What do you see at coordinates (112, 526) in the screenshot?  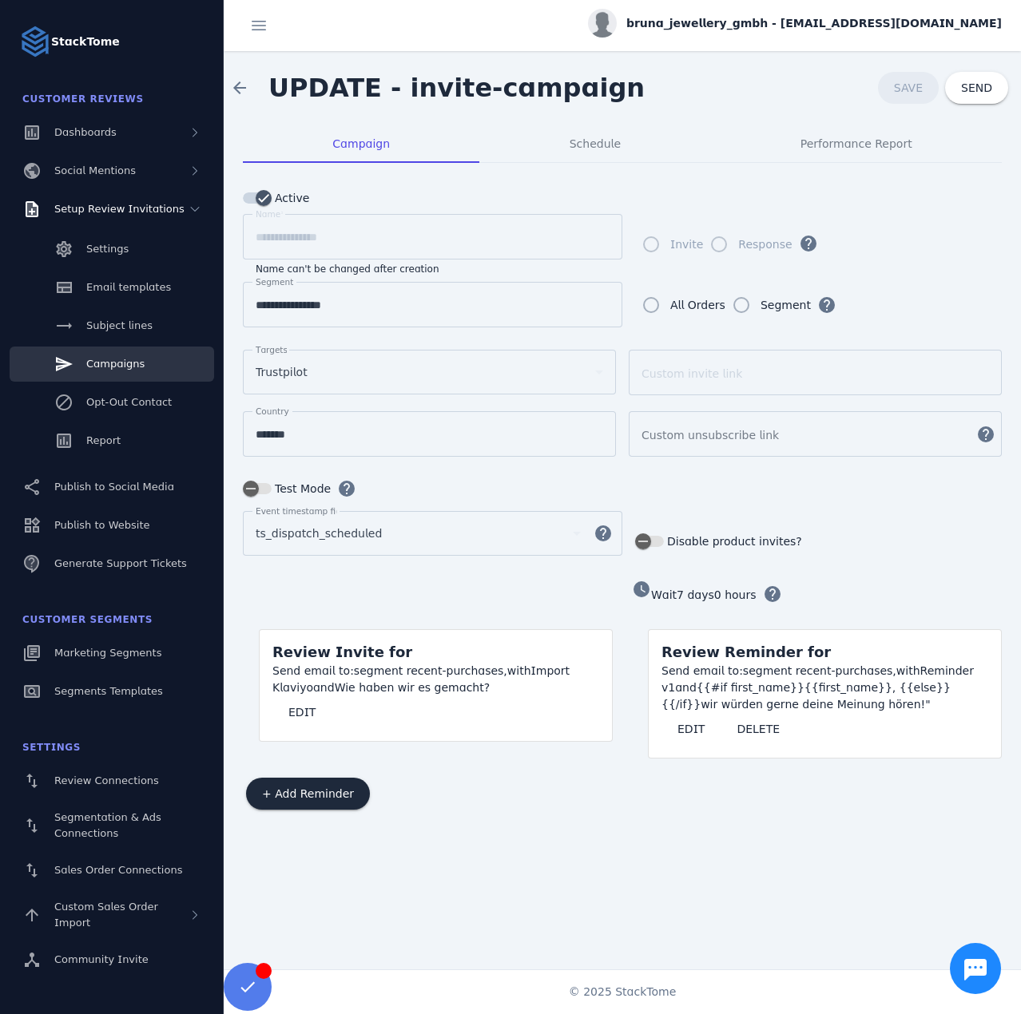 I see `a: Publish to Website` at bounding box center [112, 526].